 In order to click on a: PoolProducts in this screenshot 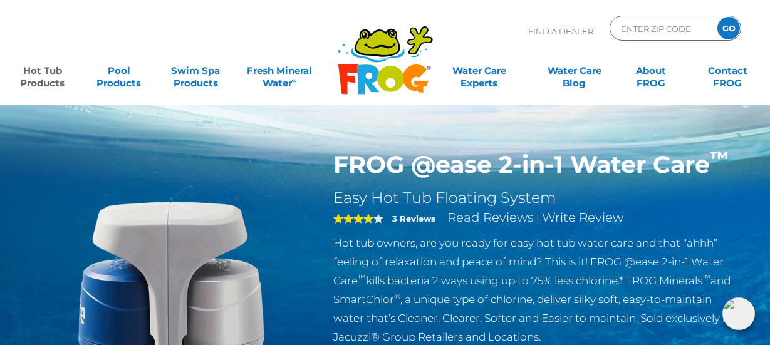, I will do `click(118, 71)`.